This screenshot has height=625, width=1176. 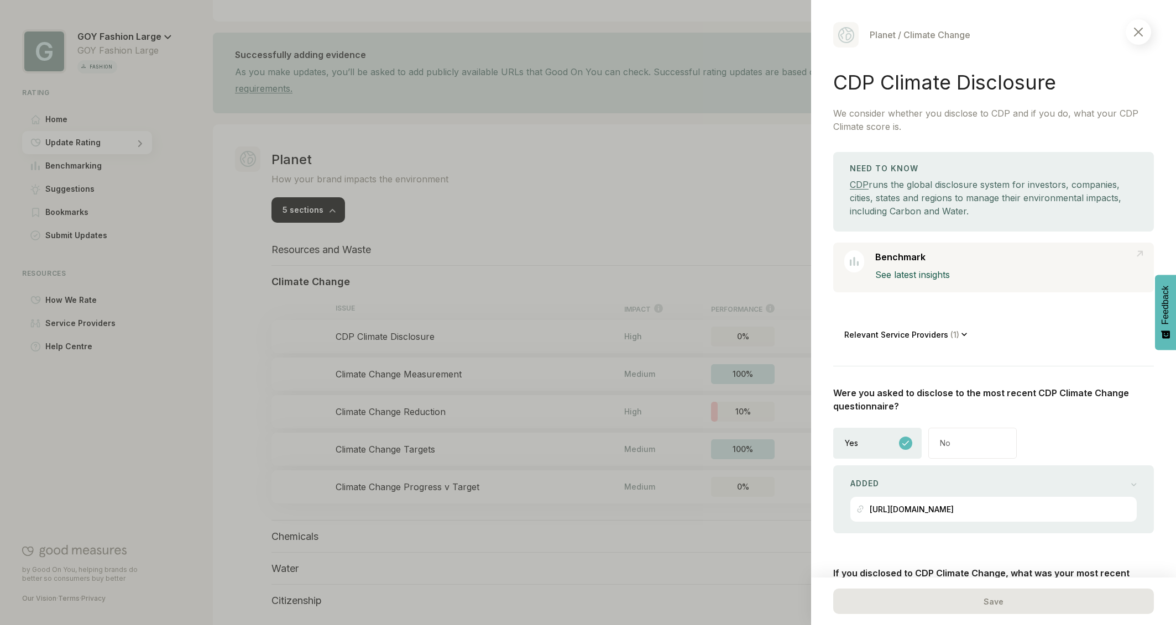 What do you see at coordinates (994, 120) in the screenshot?
I see `p: We consider whether you disclose to CDP and if you do, what your CDP Climate score is.` at bounding box center [994, 120].